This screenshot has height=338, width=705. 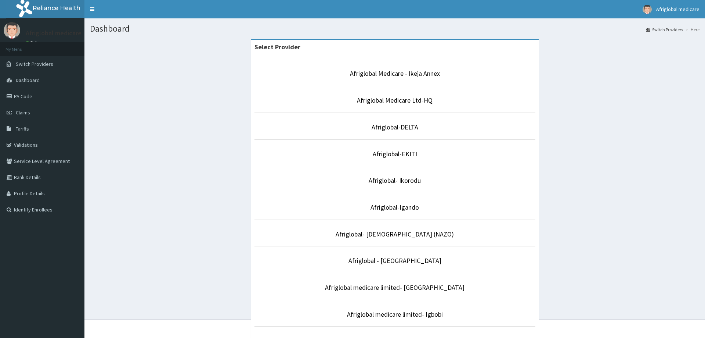 I want to click on a: Afriglobal- Ikorodu, so click(x=395, y=180).